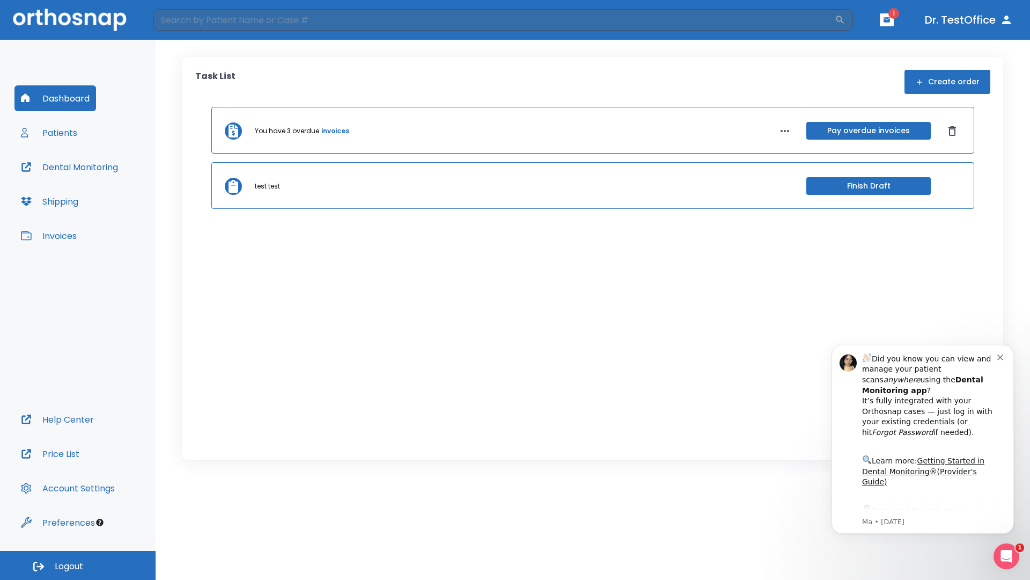  Describe the element at coordinates (335, 131) in the screenshot. I see `a: invoices` at that location.